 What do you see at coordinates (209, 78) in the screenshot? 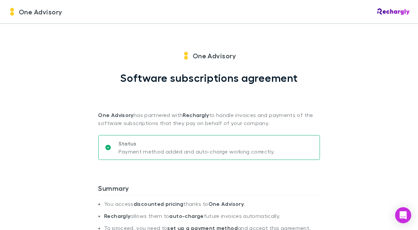
I see `h1: Software subscriptions agreement` at bounding box center [209, 78].